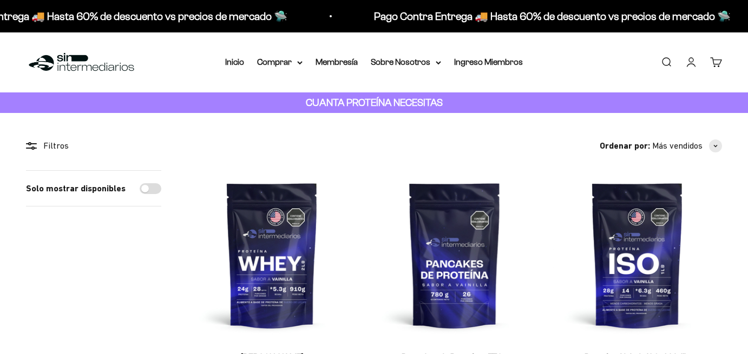 Image resolution: width=748 pixels, height=354 pixels. Describe the element at coordinates (677, 146) in the screenshot. I see `span: Más vendidos` at that location.